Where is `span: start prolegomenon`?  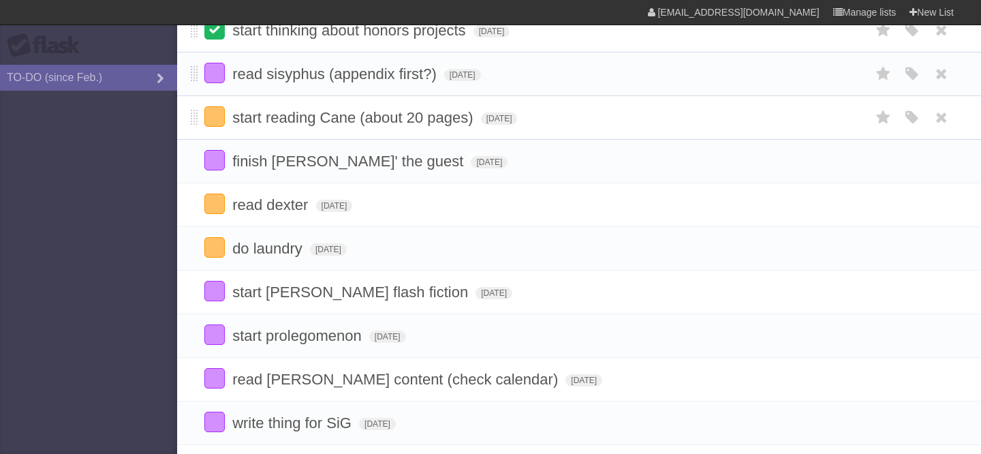
span: start prolegomenon is located at coordinates (298, 335).